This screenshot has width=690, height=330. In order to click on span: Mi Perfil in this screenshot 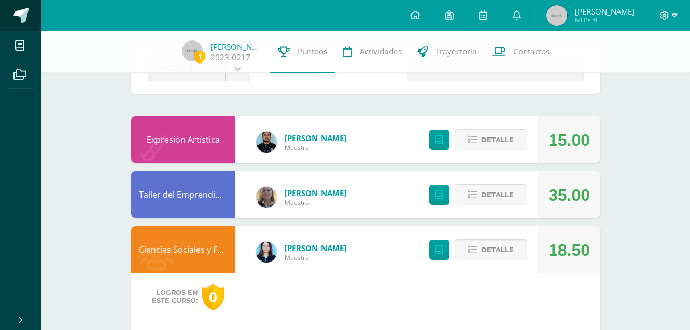, I will do `click(605, 20)`.